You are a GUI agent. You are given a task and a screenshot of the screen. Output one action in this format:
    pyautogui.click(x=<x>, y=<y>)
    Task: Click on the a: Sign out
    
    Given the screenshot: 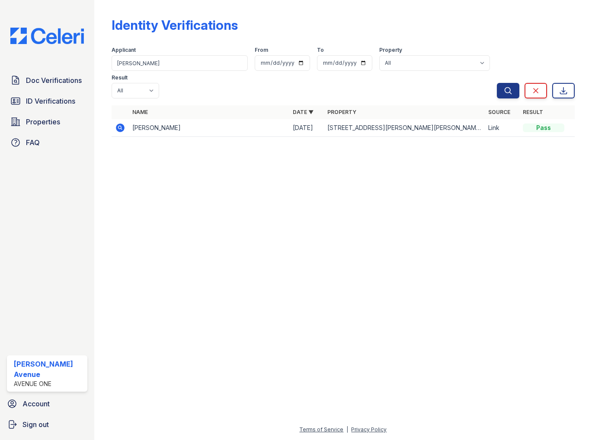 What is the action you would take?
    pyautogui.click(x=47, y=425)
    